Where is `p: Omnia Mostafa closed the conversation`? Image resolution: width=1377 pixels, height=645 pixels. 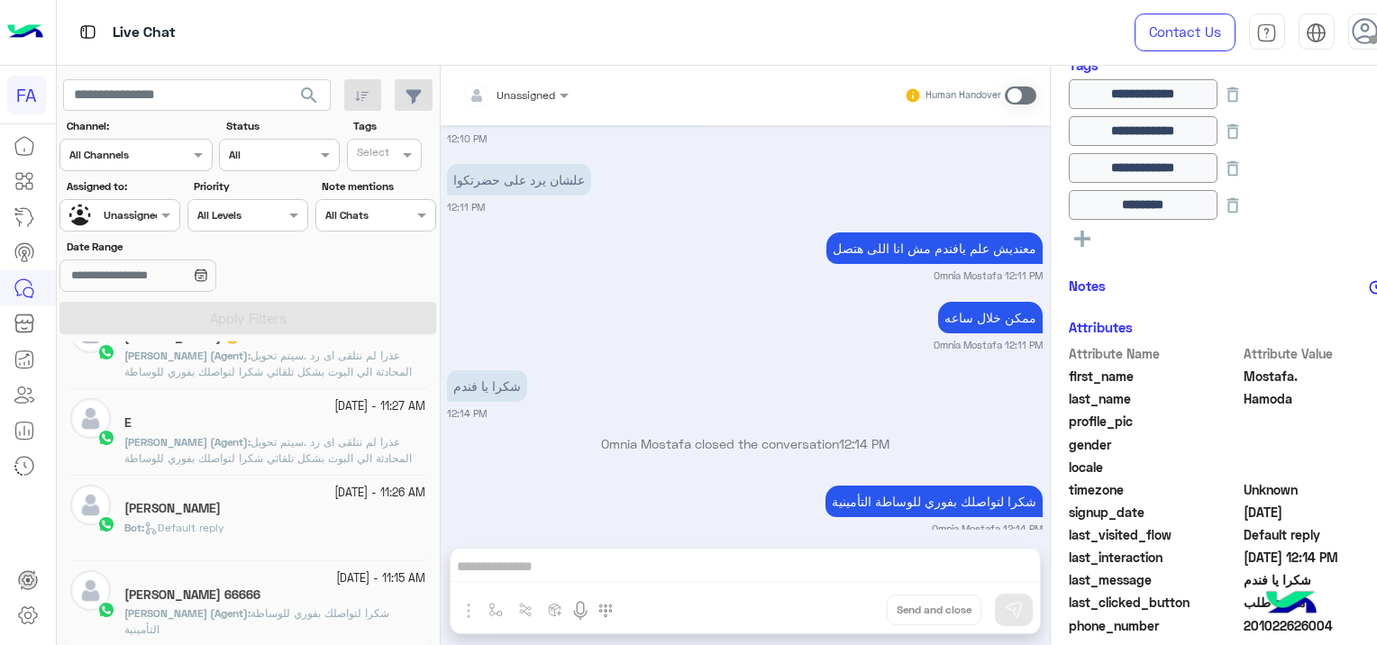 p: Omnia Mostafa closed the conversation is located at coordinates (745, 443).